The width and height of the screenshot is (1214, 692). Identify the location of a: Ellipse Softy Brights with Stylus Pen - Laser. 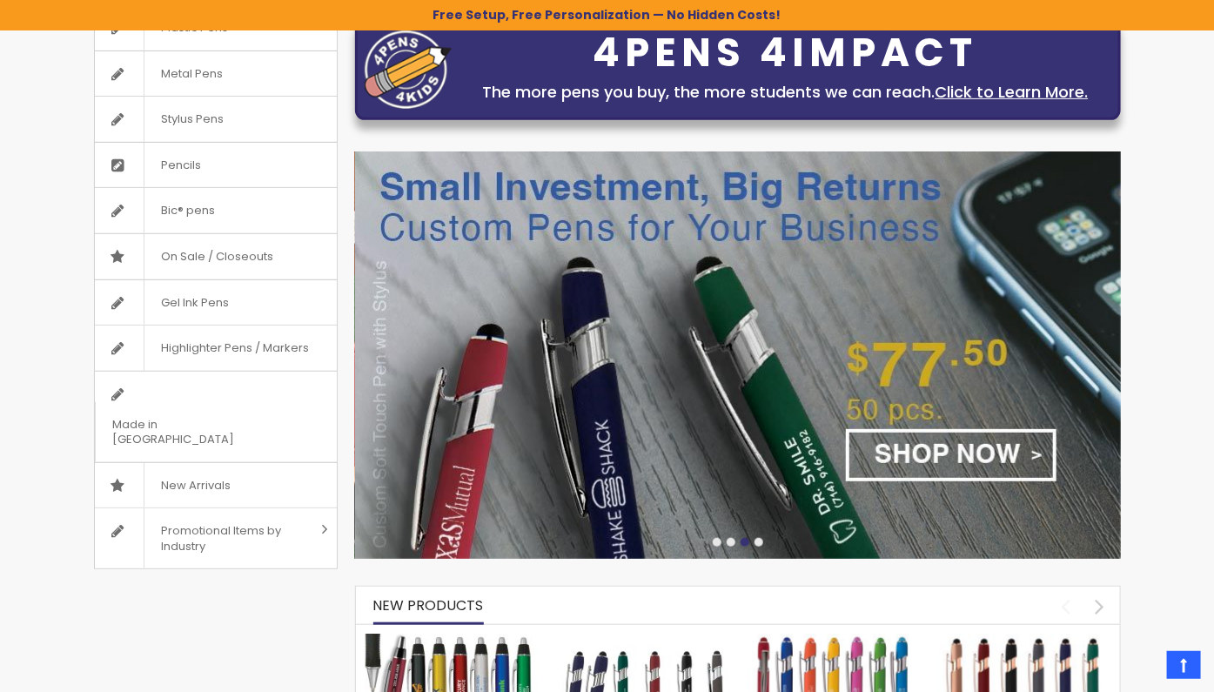
(833, 639).